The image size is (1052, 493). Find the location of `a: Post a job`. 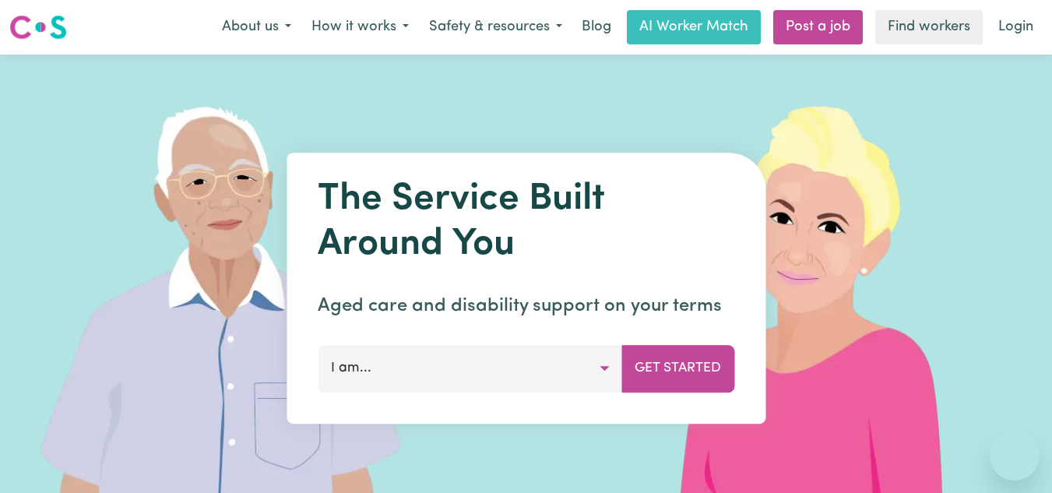

a: Post a job is located at coordinates (818, 27).